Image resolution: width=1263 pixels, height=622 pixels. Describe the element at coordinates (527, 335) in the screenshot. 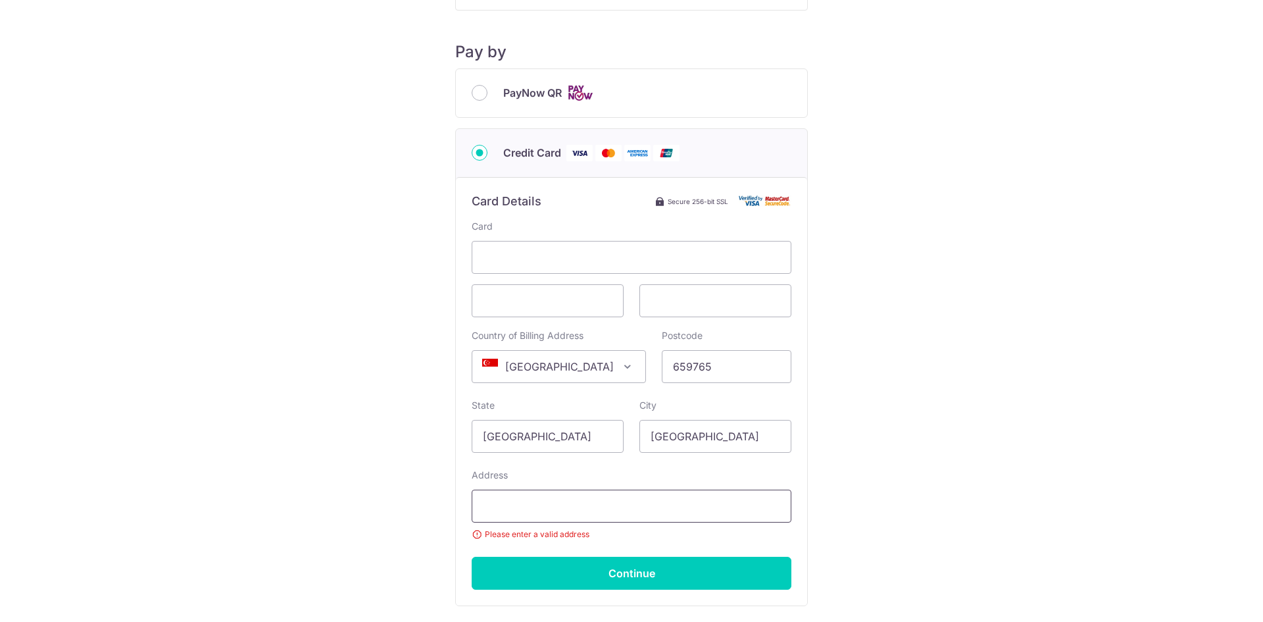

I see `label: Country of Billing Address` at that location.